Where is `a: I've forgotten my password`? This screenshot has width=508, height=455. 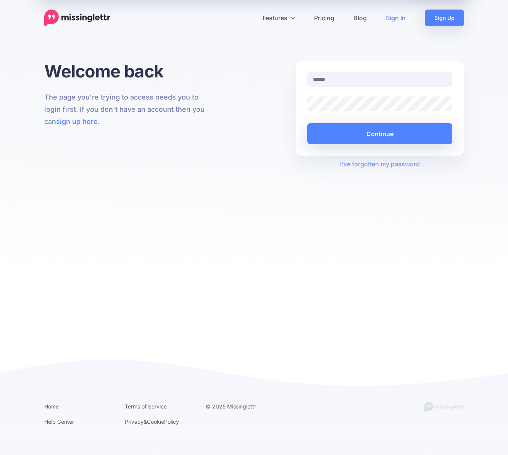
a: I've forgotten my password is located at coordinates (380, 164).